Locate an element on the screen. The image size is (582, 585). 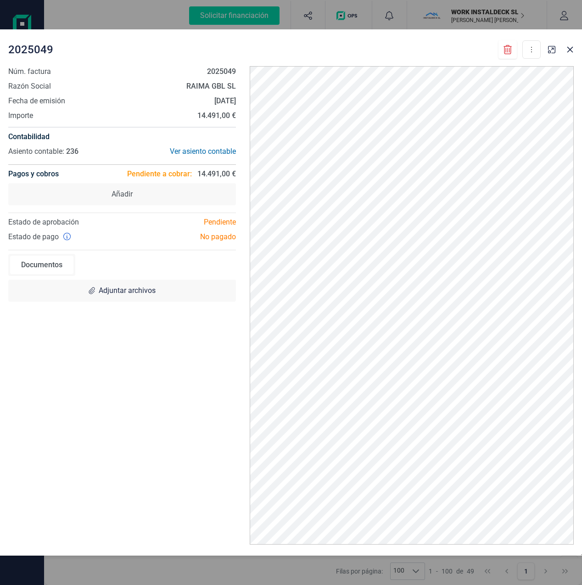
div: Adjuntar archivos is located at coordinates (122, 291).